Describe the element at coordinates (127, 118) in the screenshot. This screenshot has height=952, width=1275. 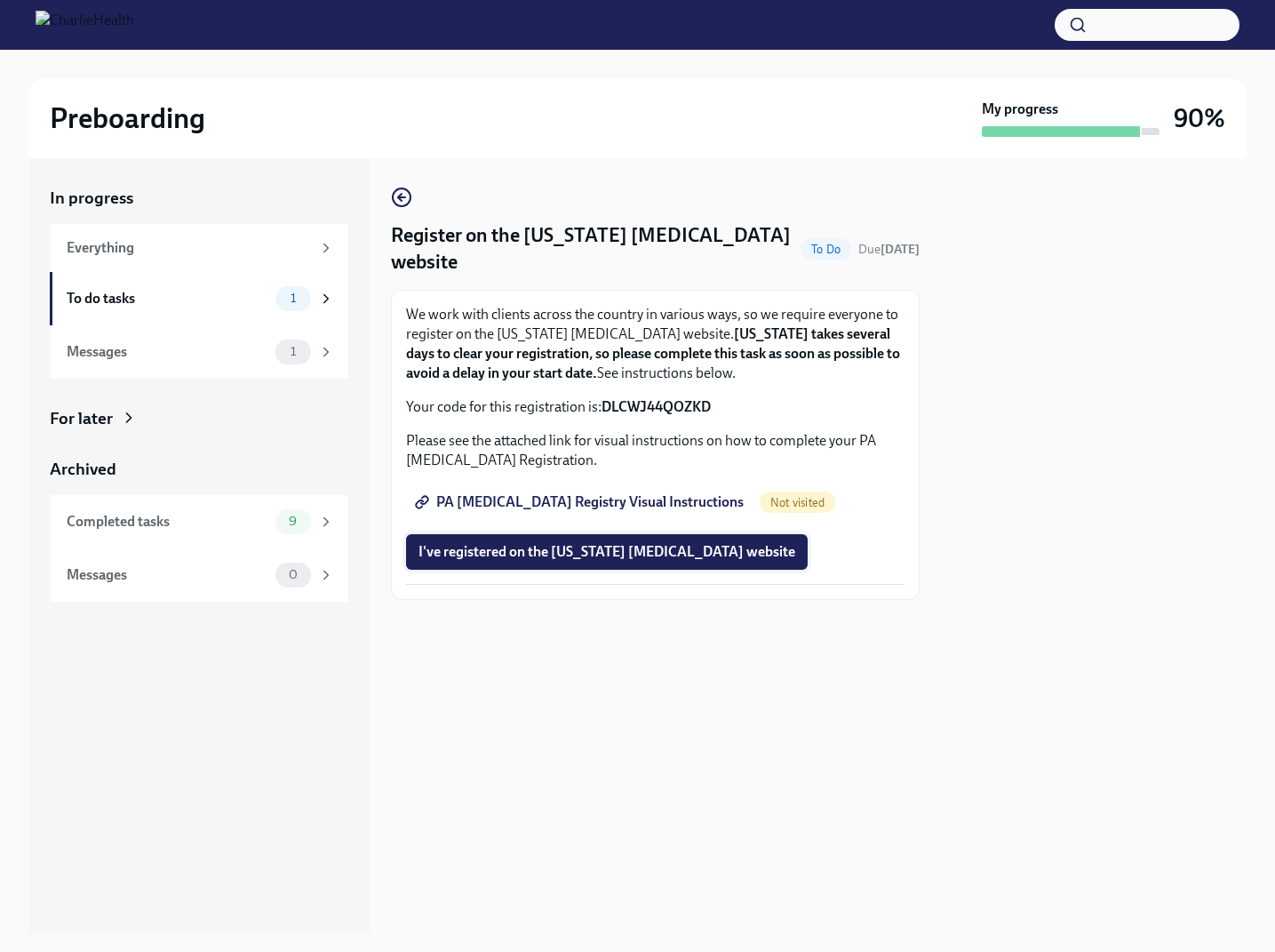
I see `h2: Preboarding` at that location.